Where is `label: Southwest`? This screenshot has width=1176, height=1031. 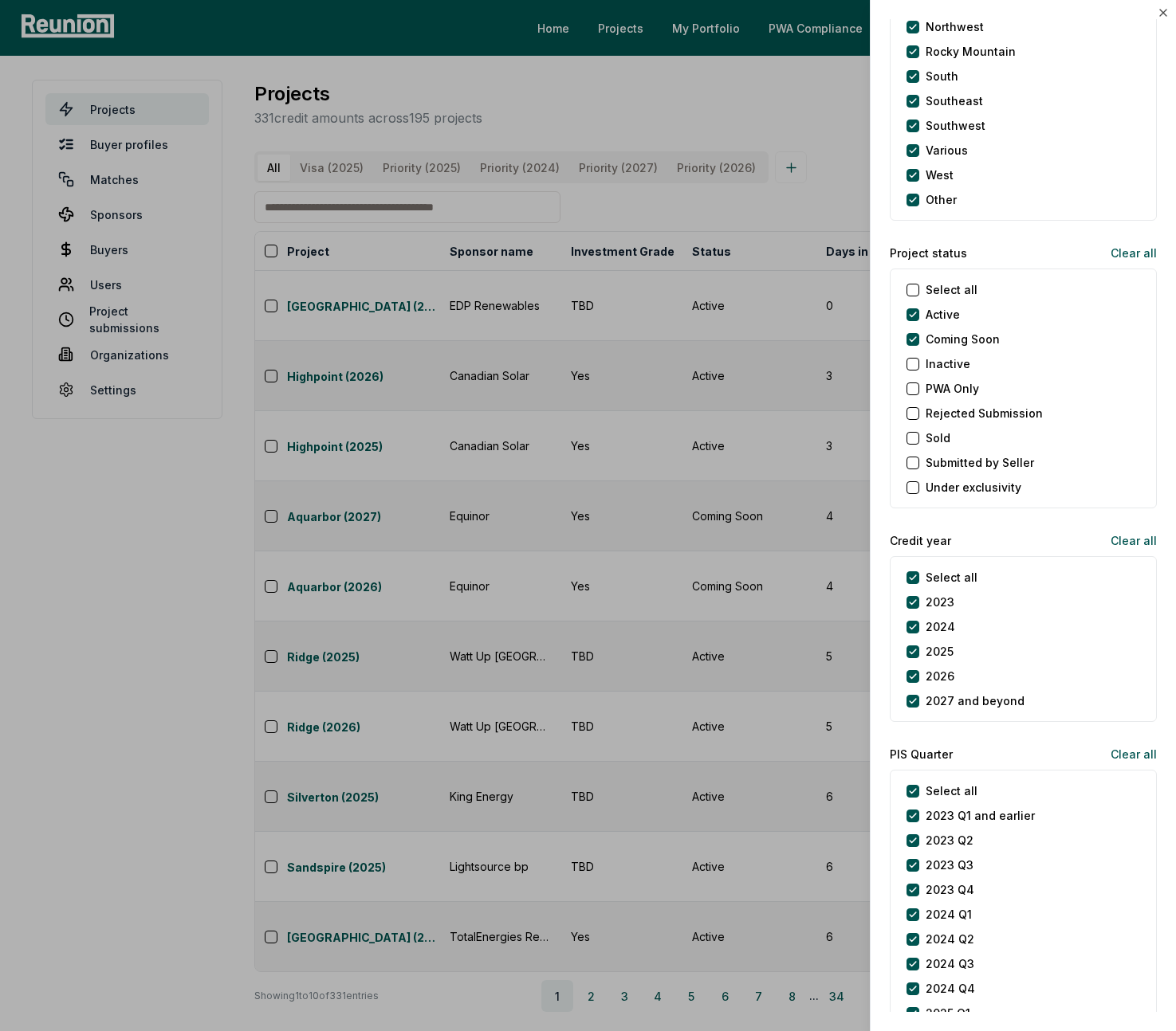 label: Southwest is located at coordinates (955, 125).